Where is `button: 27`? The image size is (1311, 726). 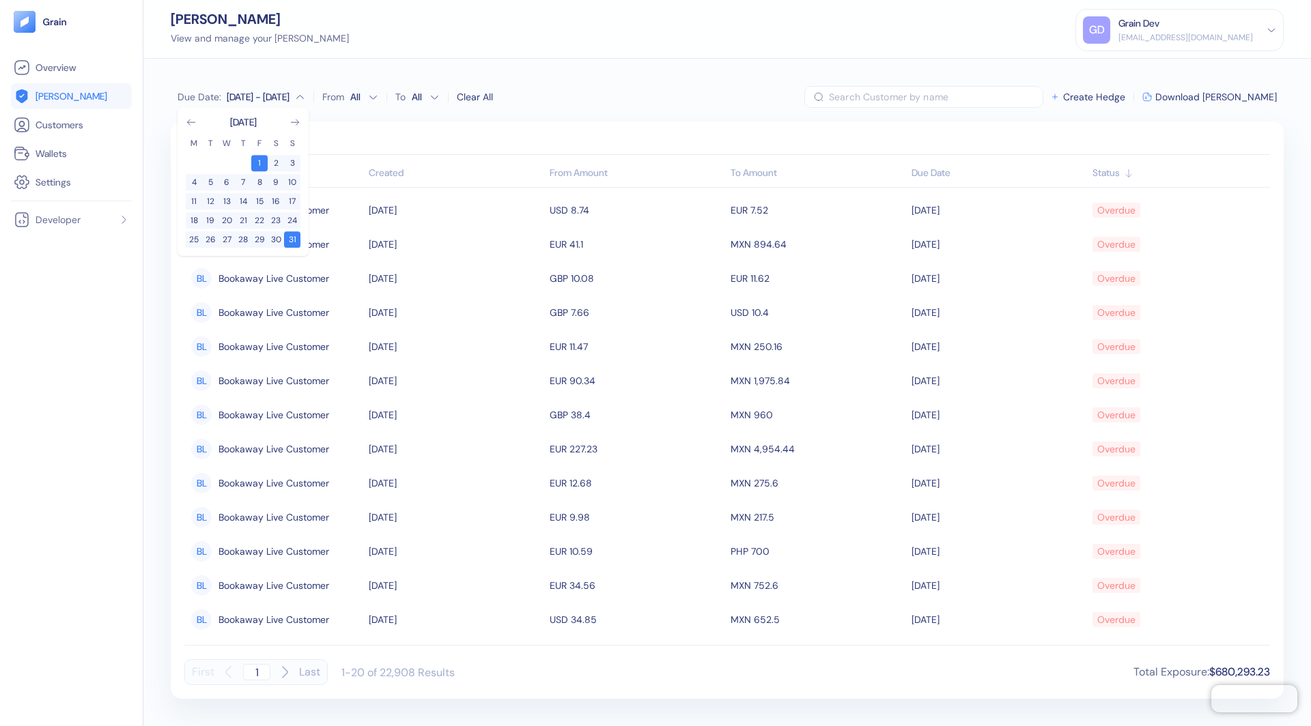
button: 27 is located at coordinates (227, 240).